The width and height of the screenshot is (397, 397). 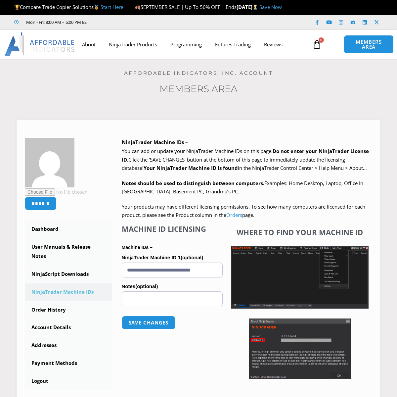 What do you see at coordinates (234, 215) in the screenshot?
I see `a: Orders` at bounding box center [234, 215].